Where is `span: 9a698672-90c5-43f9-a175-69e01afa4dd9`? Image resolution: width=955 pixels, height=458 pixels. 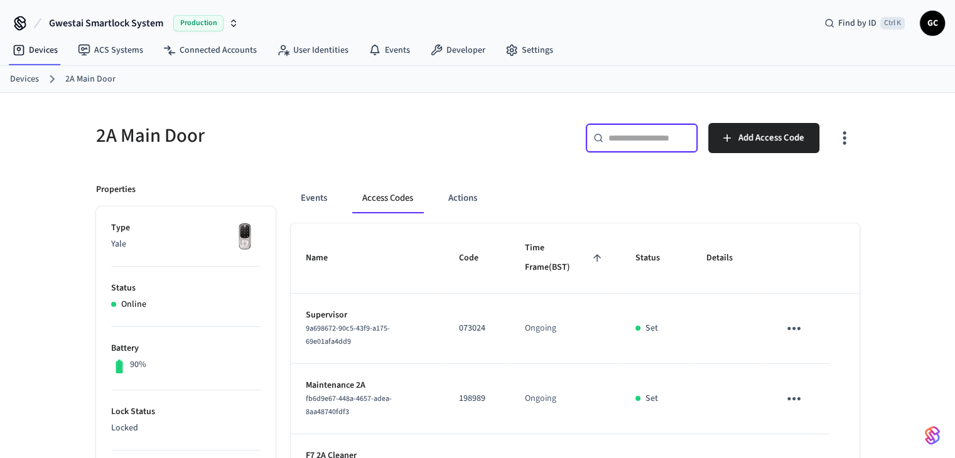
span: 9a698672-90c5-43f9-a175-69e01afa4dd9 is located at coordinates (348, 335).